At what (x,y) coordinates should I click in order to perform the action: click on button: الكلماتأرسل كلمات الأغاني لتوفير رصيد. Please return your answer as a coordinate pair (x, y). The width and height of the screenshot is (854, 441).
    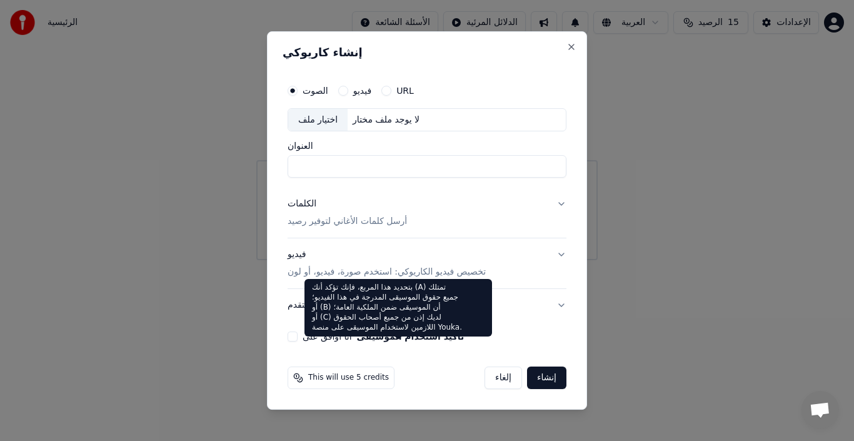
    Looking at the image, I should click on (427, 213).